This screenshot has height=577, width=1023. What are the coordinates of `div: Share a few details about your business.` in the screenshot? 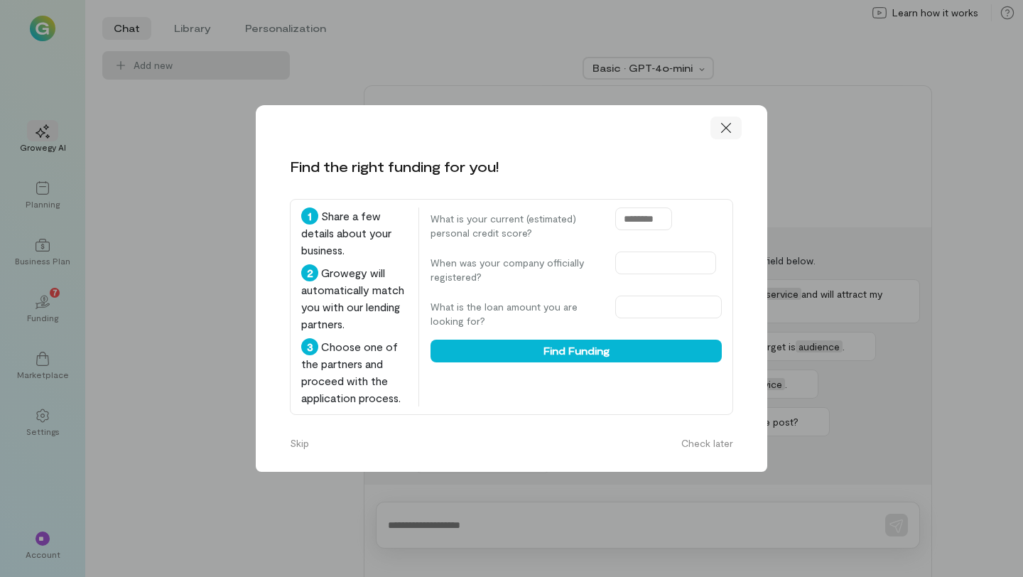 It's located at (354, 233).